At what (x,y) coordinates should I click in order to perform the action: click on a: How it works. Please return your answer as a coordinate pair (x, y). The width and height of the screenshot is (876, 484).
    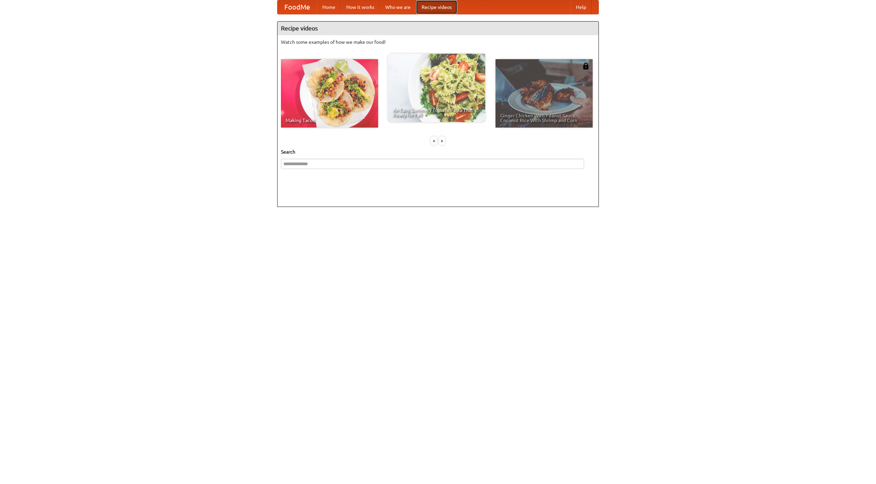
    Looking at the image, I should click on (360, 7).